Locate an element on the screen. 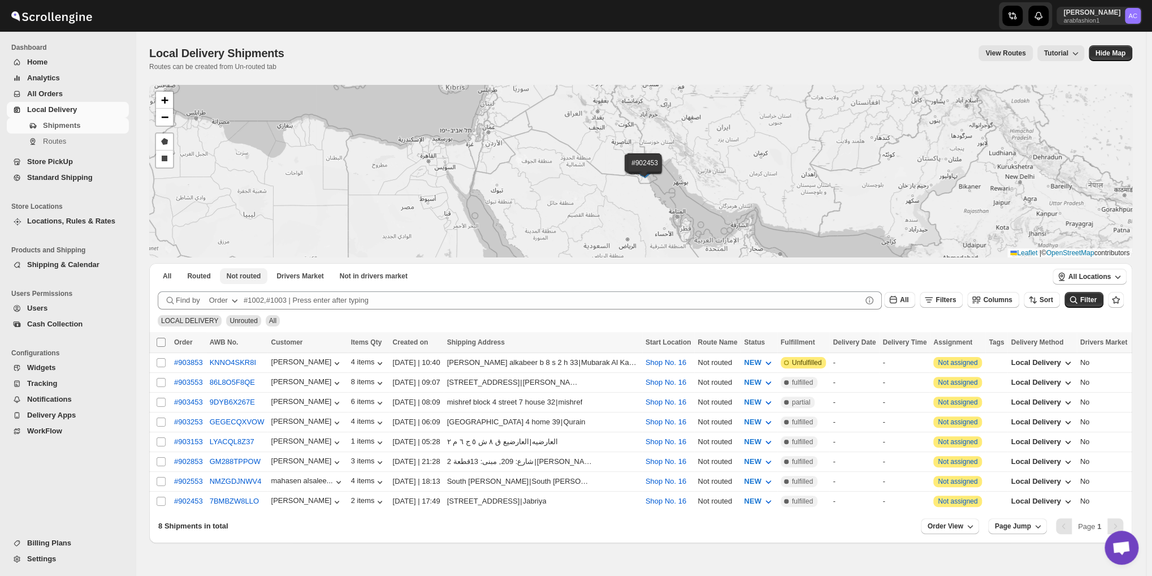 The image size is (1152, 576). span: Not routed is located at coordinates (244, 276).